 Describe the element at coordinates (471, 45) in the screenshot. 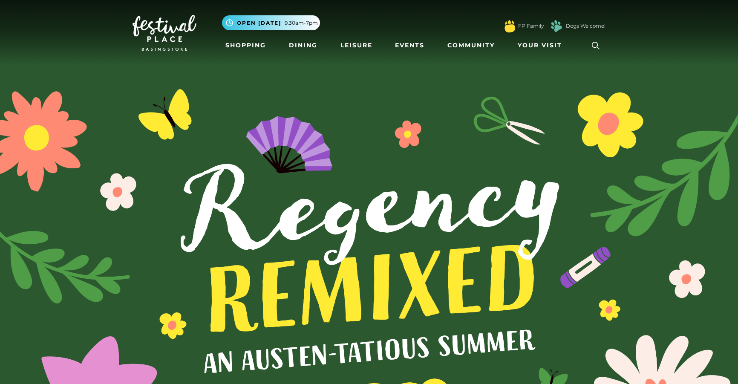

I see `a: Community` at that location.